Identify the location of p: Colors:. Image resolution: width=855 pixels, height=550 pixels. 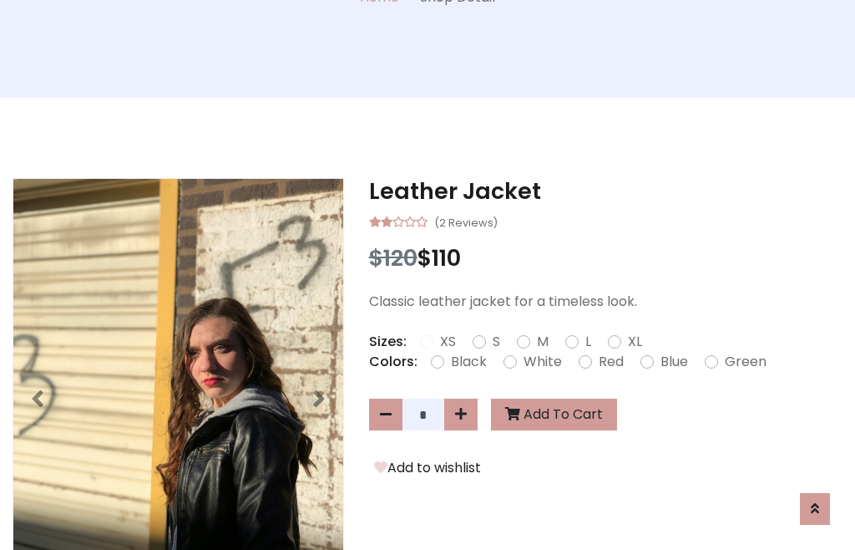
(393, 362).